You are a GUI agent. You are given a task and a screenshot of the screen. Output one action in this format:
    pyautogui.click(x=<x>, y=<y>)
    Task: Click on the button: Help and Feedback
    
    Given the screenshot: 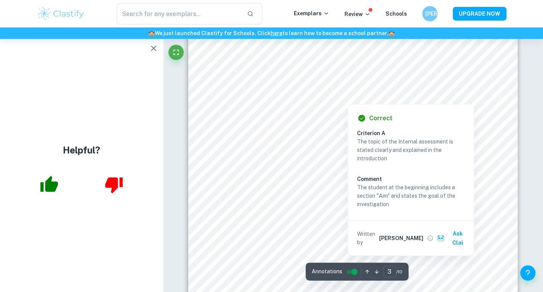 What is the action you would take?
    pyautogui.click(x=528, y=273)
    